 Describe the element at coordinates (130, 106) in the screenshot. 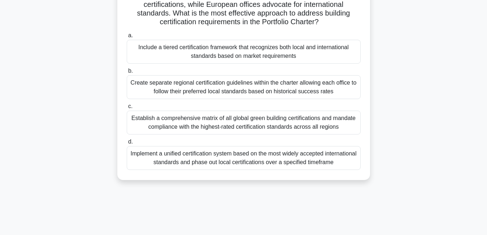

I see `span: c.` at that location.